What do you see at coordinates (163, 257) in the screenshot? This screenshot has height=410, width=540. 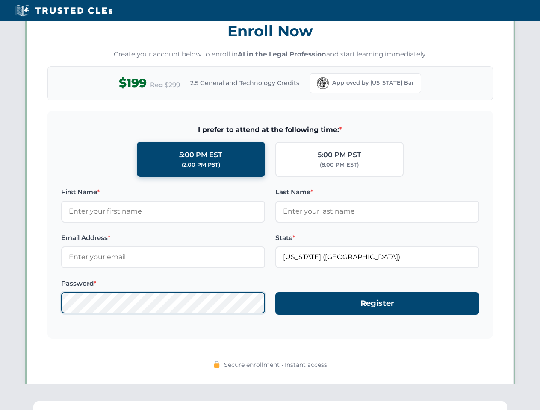 I see `input: Enter your email` at bounding box center [163, 257].